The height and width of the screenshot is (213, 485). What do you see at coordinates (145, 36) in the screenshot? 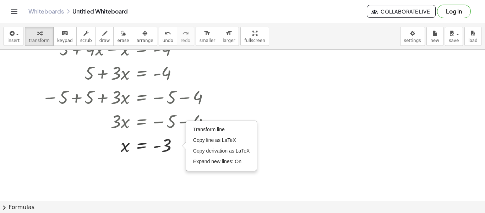
I see `button: arrange` at bounding box center [145, 36].